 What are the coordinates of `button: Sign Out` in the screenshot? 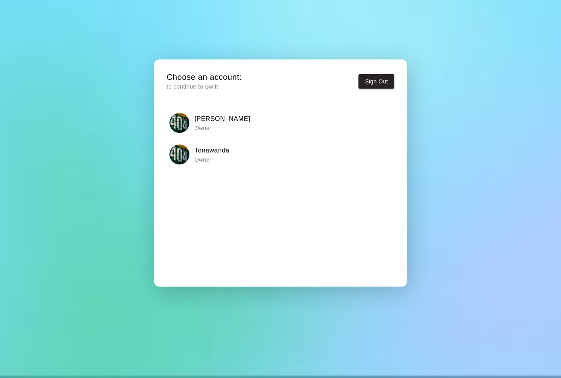 It's located at (377, 81).